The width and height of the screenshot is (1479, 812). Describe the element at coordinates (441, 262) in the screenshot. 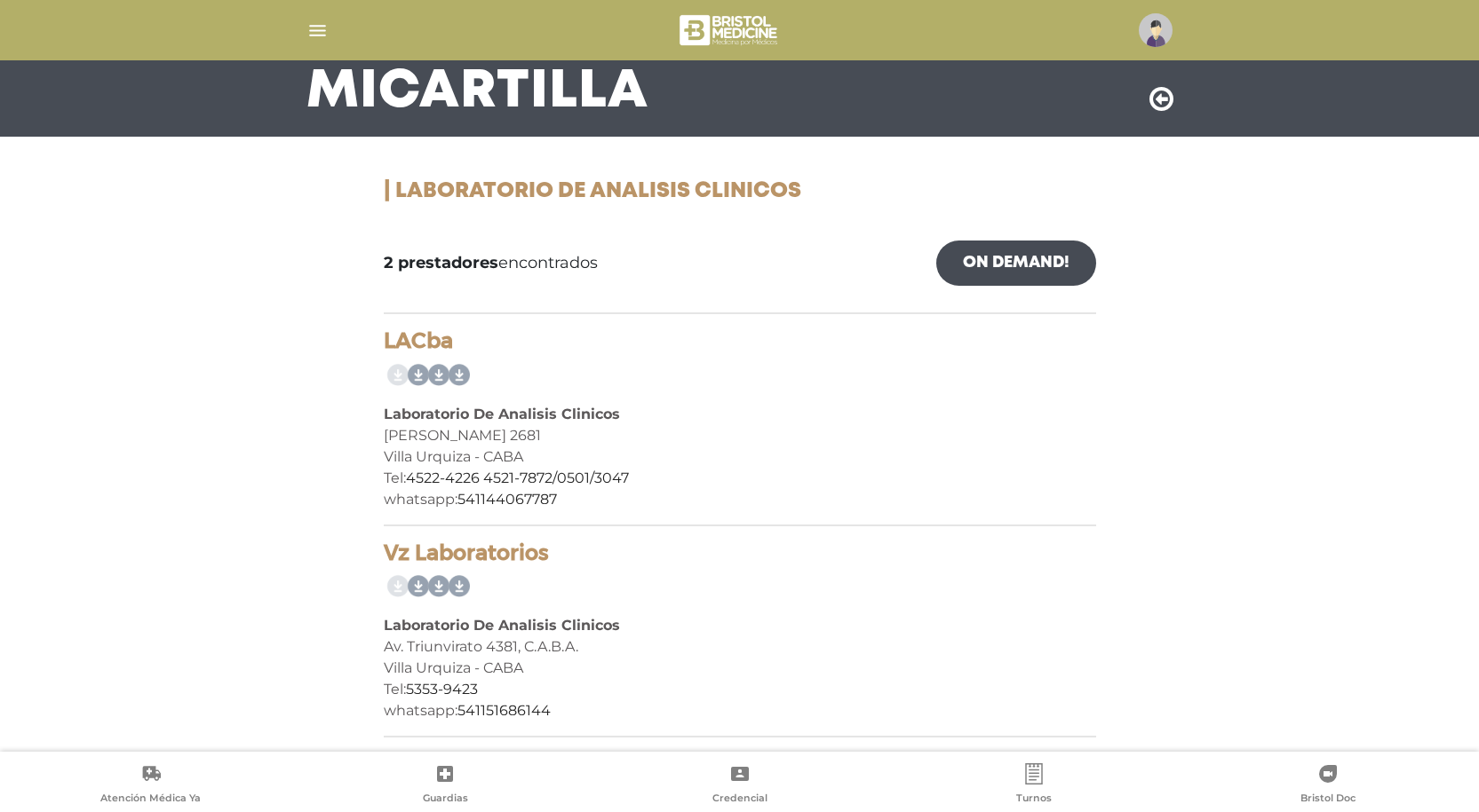

I see `b: 2 prestadores` at that location.